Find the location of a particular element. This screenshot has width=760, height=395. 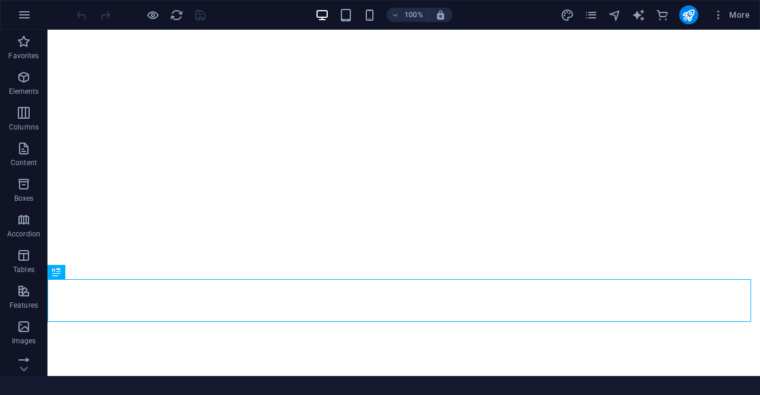

i: Reload page is located at coordinates (176, 15).